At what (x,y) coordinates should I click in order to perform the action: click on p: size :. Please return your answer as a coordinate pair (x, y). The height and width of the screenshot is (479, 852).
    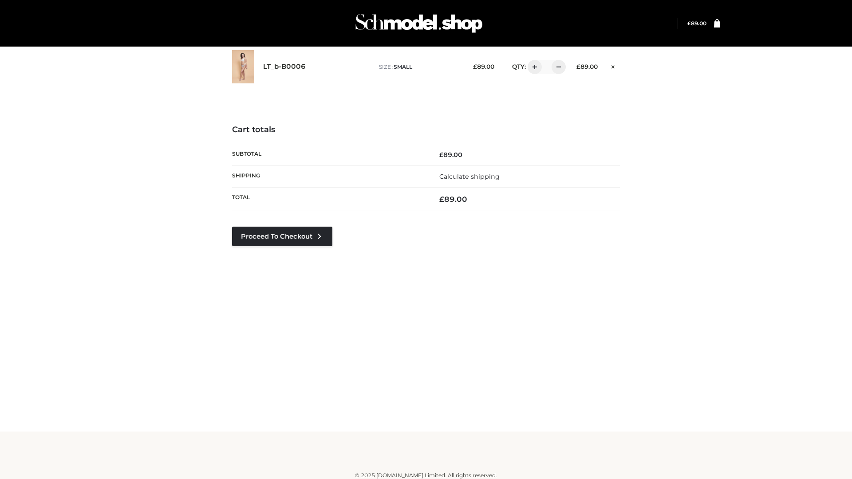
    Looking at the image, I should click on (419, 67).